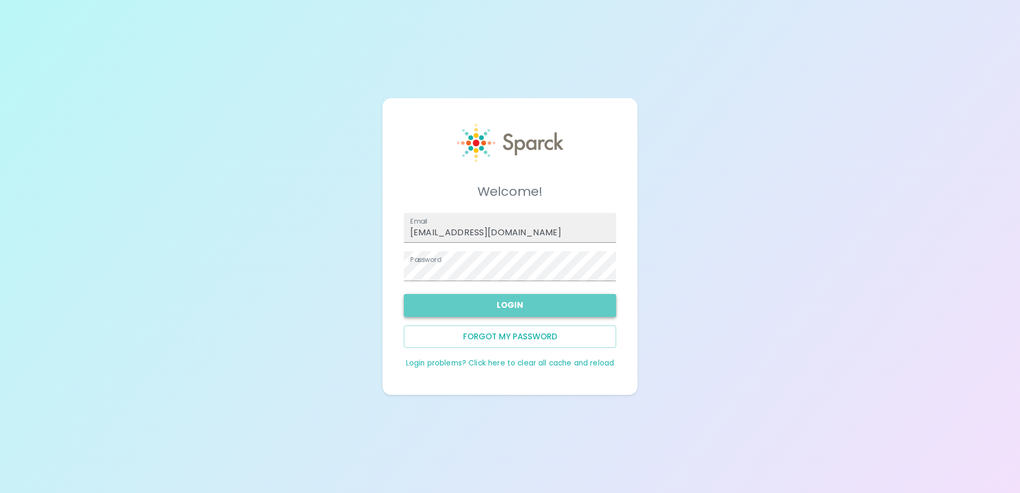  What do you see at coordinates (510, 143) in the screenshot?
I see `img: Sparck logo` at bounding box center [510, 143].